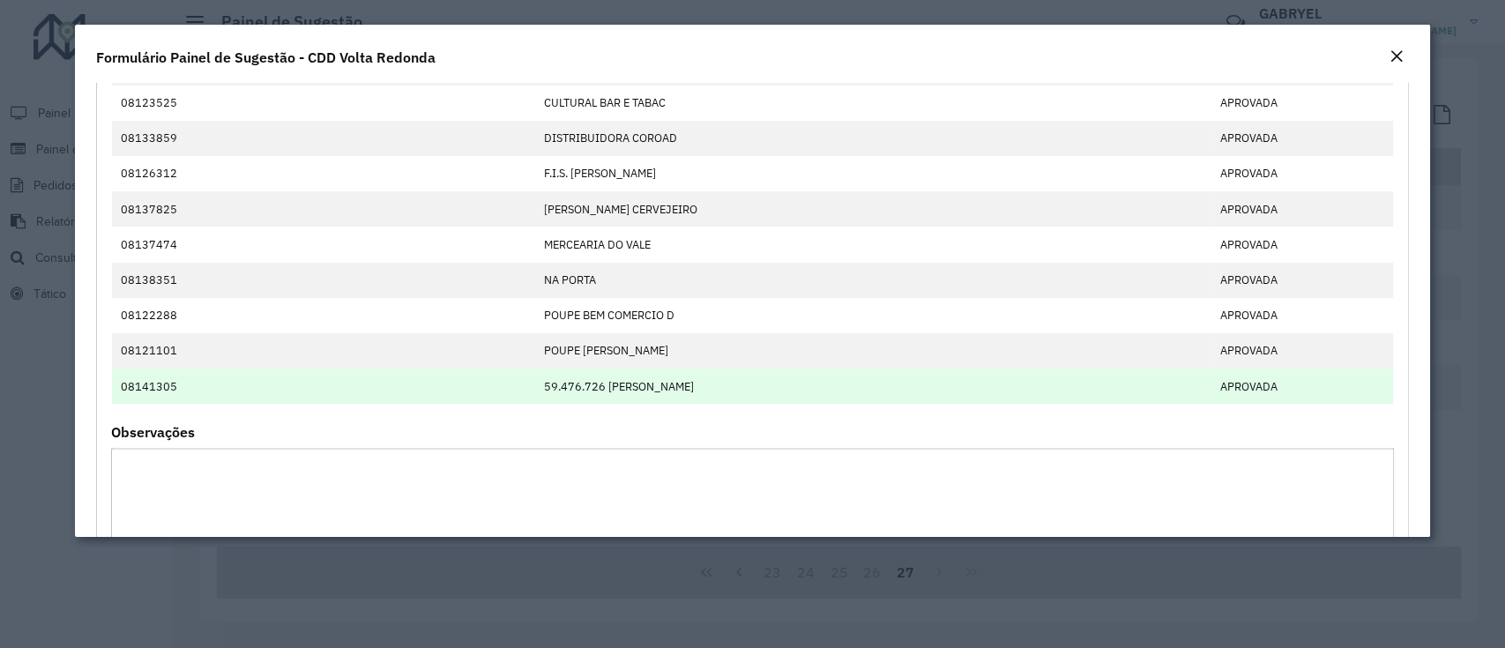 The image size is (1505, 648). I want to click on td: 08123525, so click(323, 103).